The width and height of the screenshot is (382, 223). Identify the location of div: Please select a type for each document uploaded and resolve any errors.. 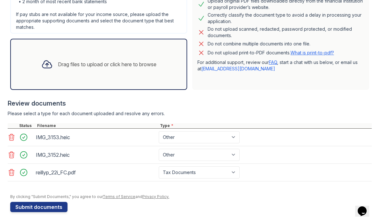
(190, 114).